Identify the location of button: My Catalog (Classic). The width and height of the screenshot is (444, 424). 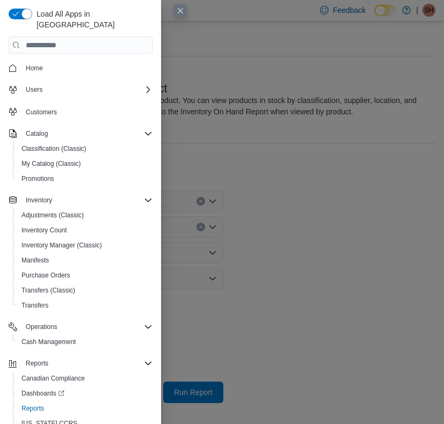
(85, 164).